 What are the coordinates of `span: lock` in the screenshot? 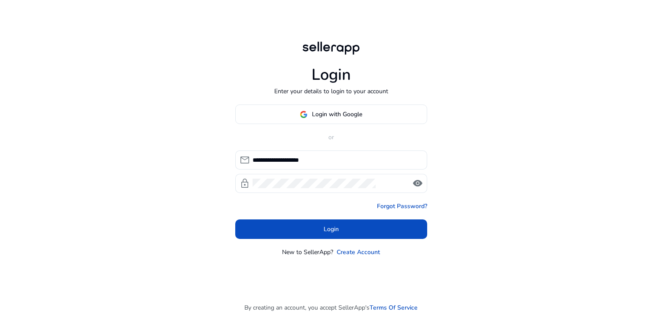 It's located at (245, 183).